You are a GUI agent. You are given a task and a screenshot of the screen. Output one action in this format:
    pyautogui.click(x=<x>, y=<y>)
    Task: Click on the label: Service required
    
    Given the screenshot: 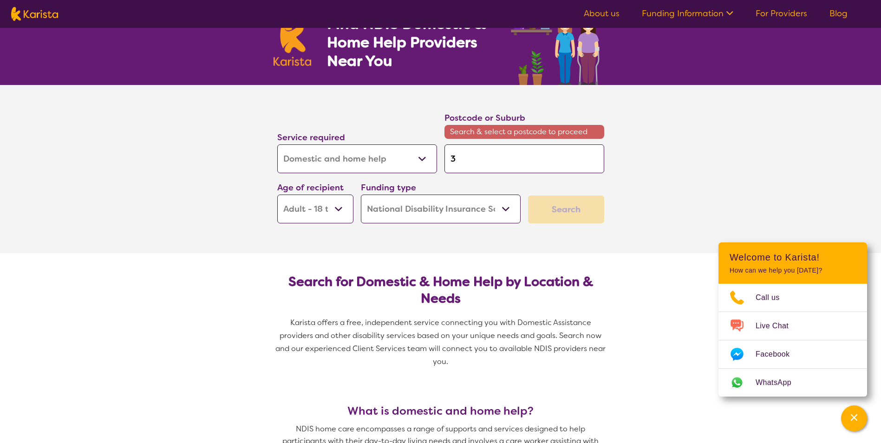 What is the action you would take?
    pyautogui.click(x=311, y=137)
    